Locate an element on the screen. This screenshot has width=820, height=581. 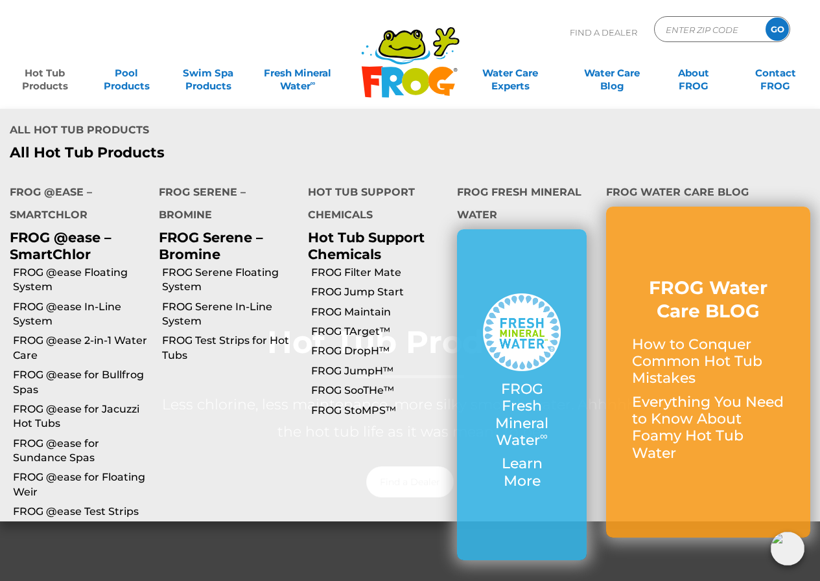
p: Learn More is located at coordinates (522, 473).